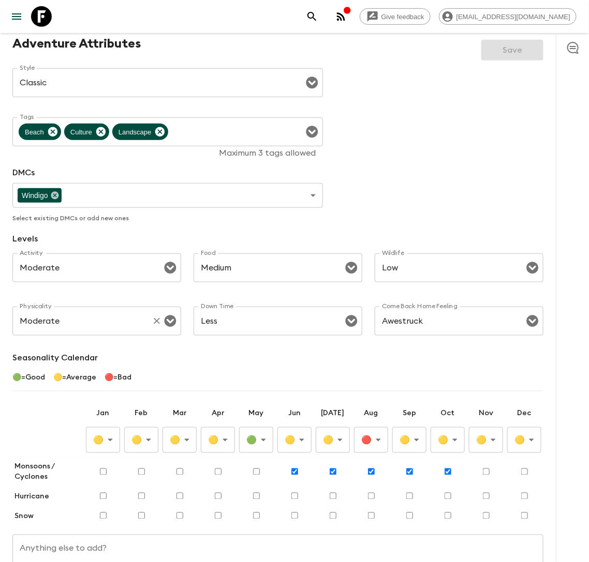 The height and width of the screenshot is (562, 589). I want to click on p: Nov, so click(486, 413).